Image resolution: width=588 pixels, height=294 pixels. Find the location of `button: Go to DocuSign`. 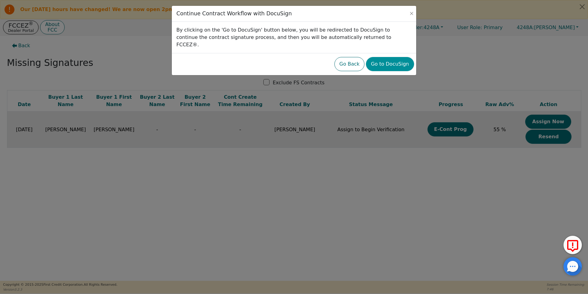

button: Go to DocuSign is located at coordinates (390, 64).